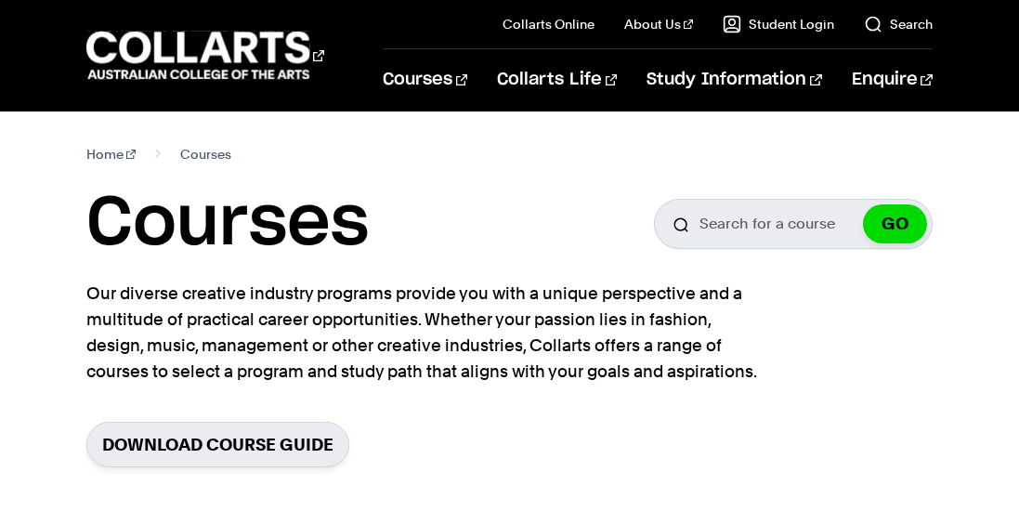  What do you see at coordinates (779, 24) in the screenshot?
I see `a: Student Login` at bounding box center [779, 24].